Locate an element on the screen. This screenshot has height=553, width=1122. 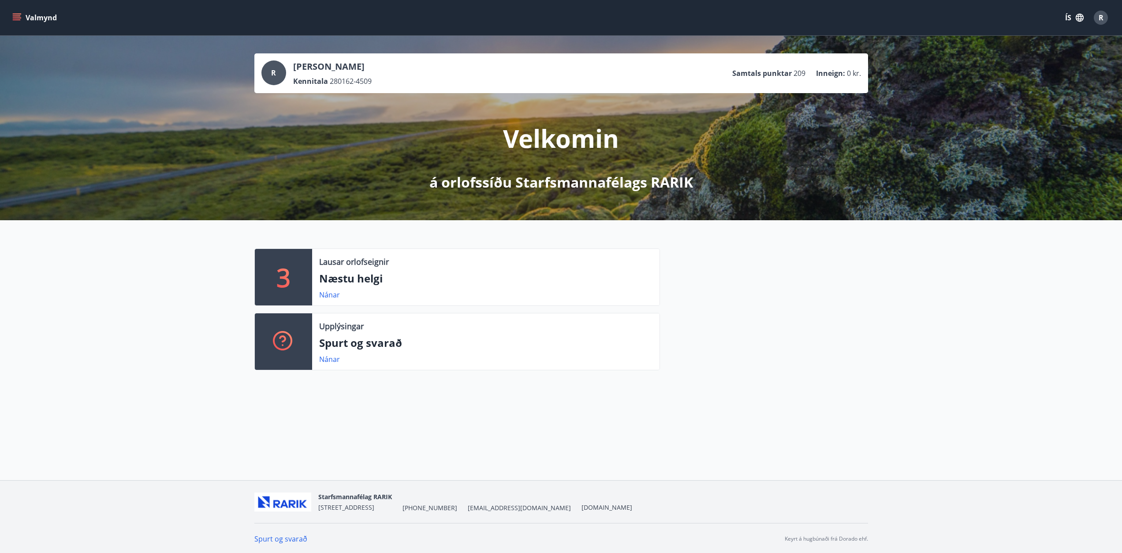
button: ÍS is located at coordinates (1075, 18).